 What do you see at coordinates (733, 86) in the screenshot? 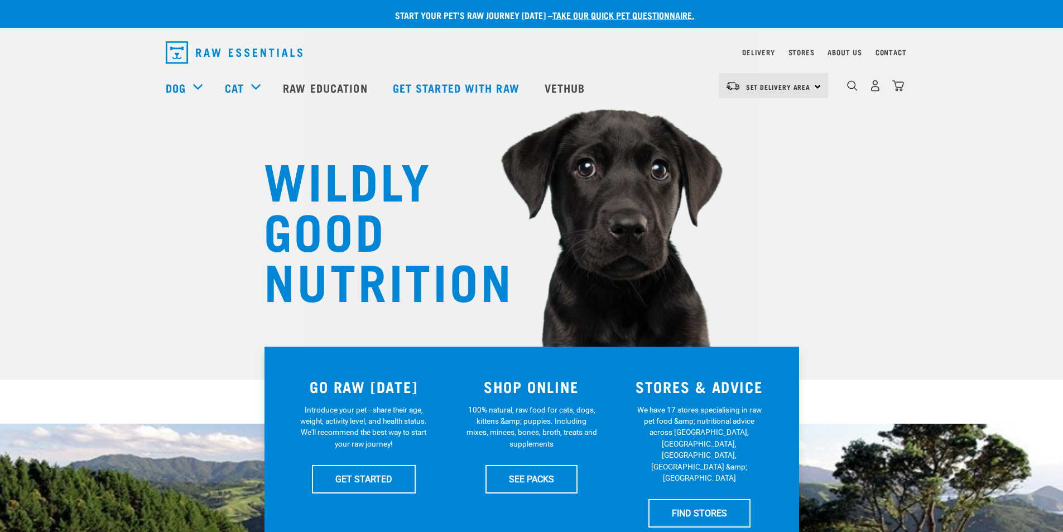
I see `img: van-moving.png` at bounding box center [733, 86].